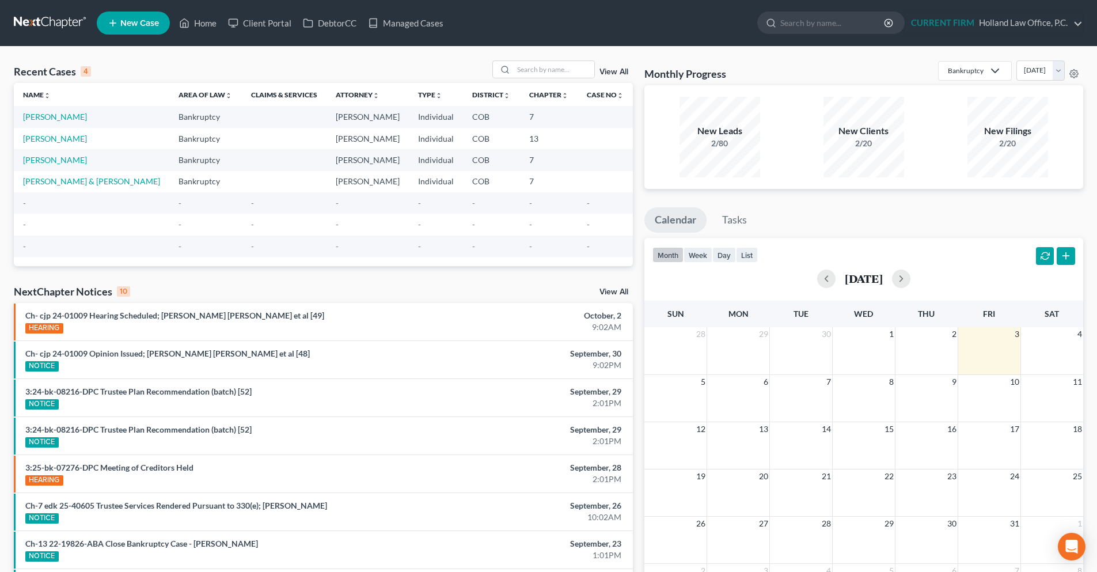  Describe the element at coordinates (1008, 131) in the screenshot. I see `div: New Filings` at that location.